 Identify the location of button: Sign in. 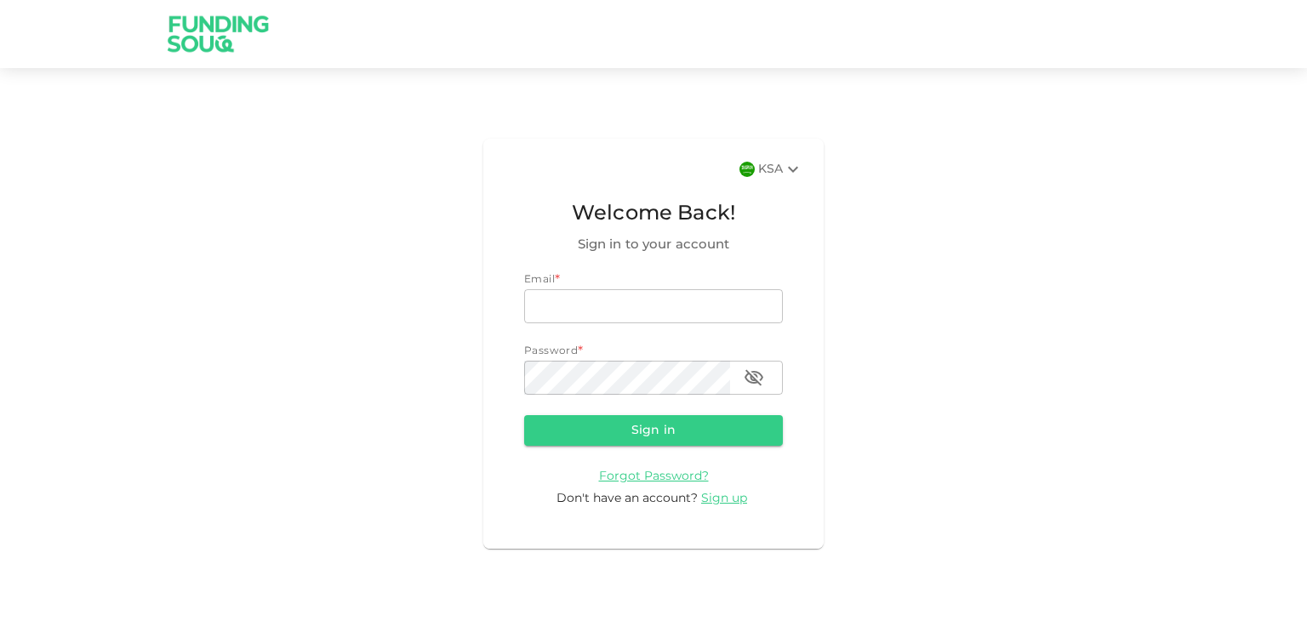
(653, 431).